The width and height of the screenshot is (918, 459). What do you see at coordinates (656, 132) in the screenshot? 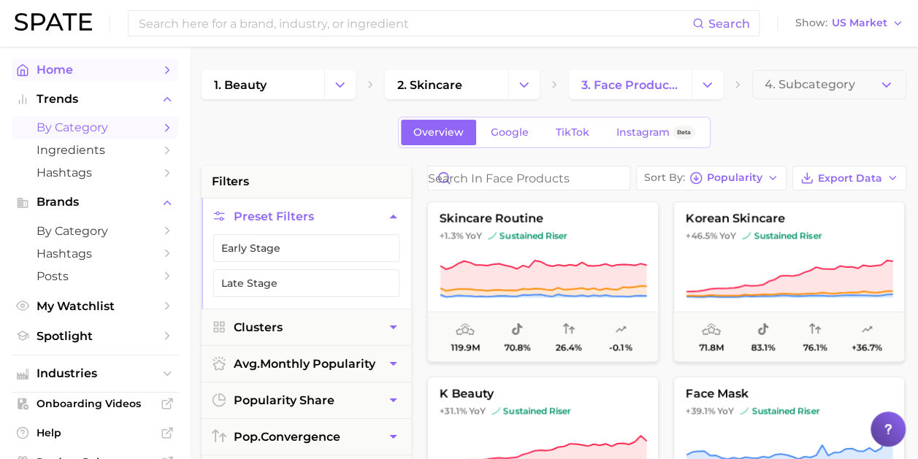
I see `a: InstagramBeta` at bounding box center [656, 132].